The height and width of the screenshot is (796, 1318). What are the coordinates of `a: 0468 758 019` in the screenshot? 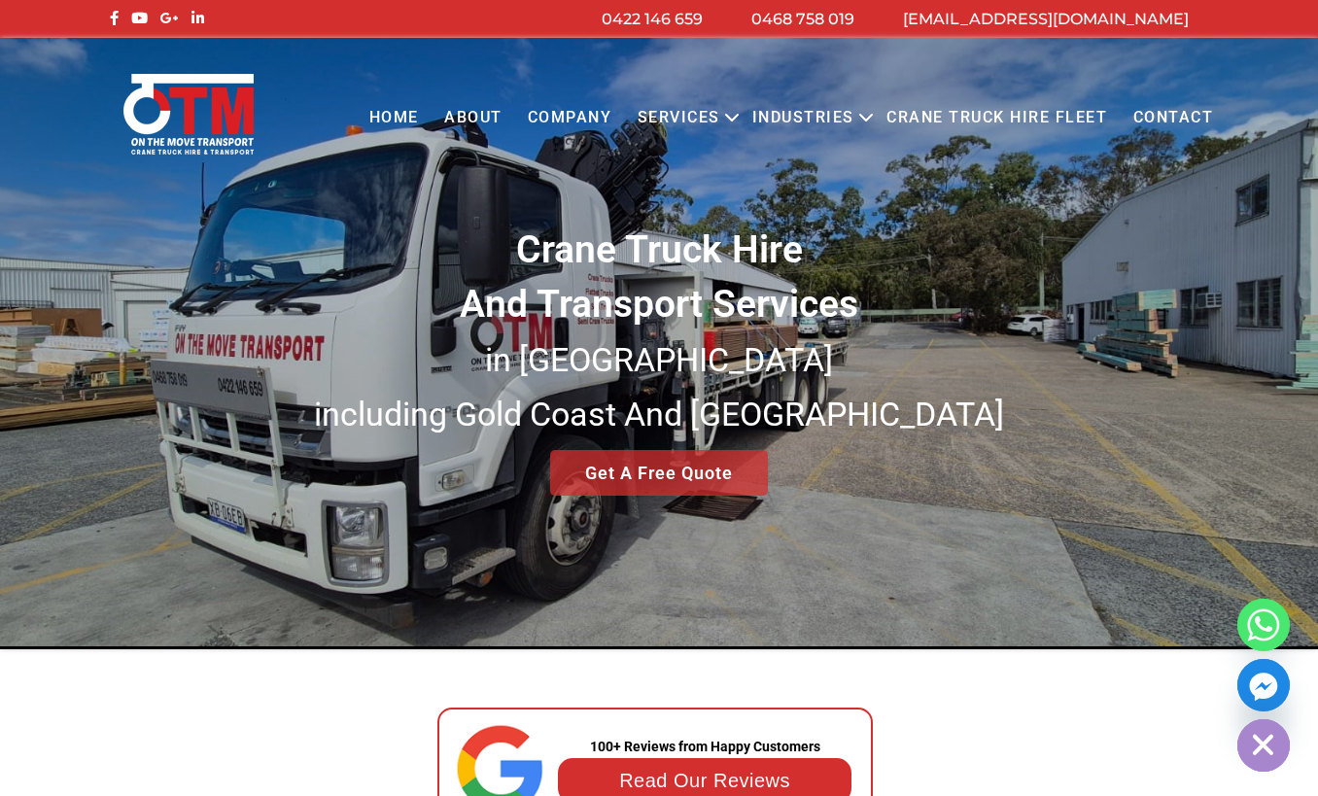 It's located at (803, 18).